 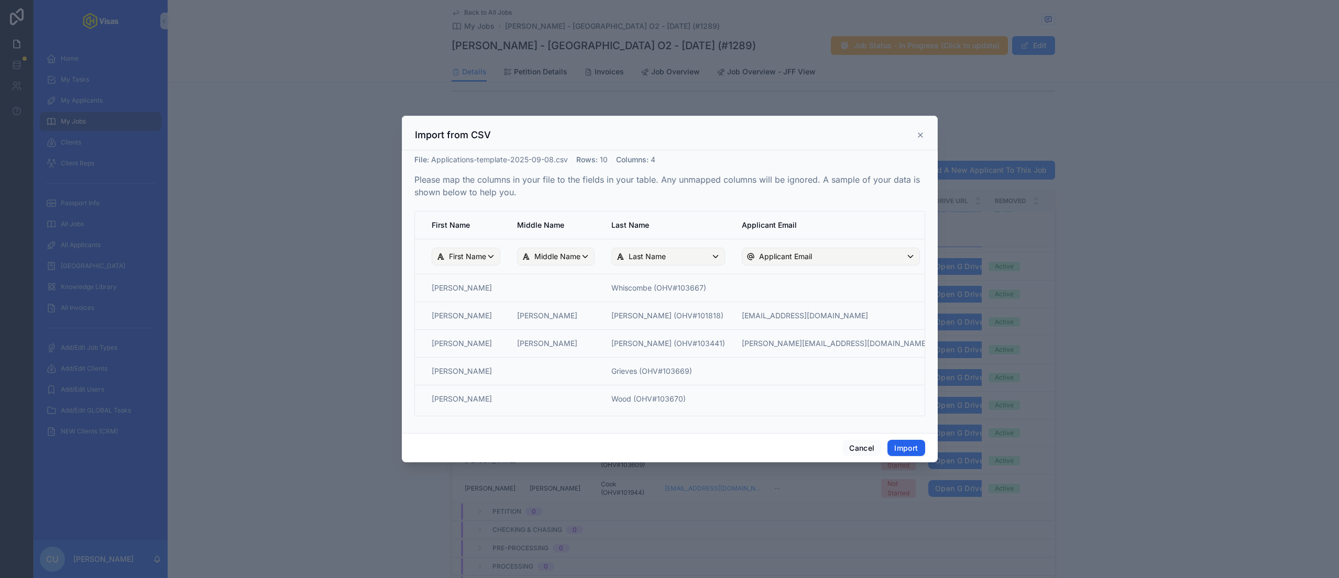 I want to click on span: File :, so click(x=422, y=159).